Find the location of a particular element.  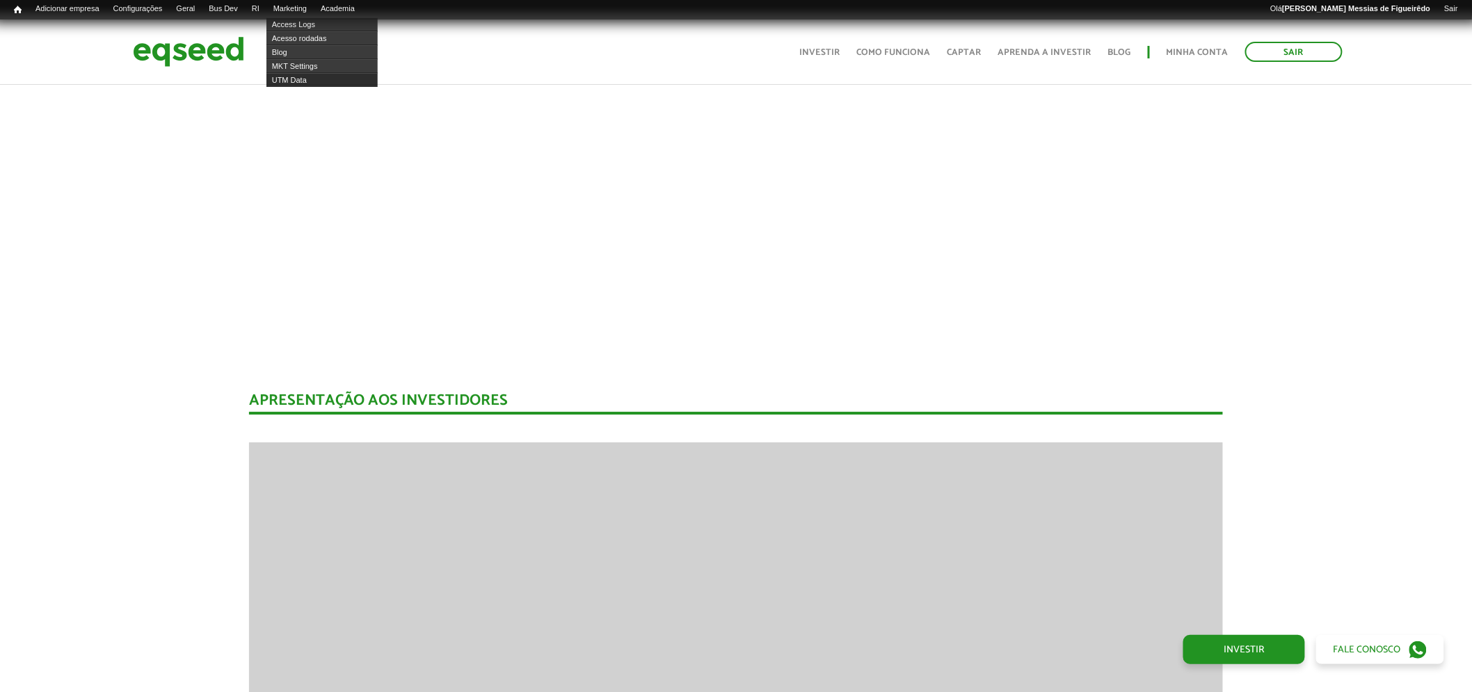

a: Blog is located at coordinates (1119, 52).